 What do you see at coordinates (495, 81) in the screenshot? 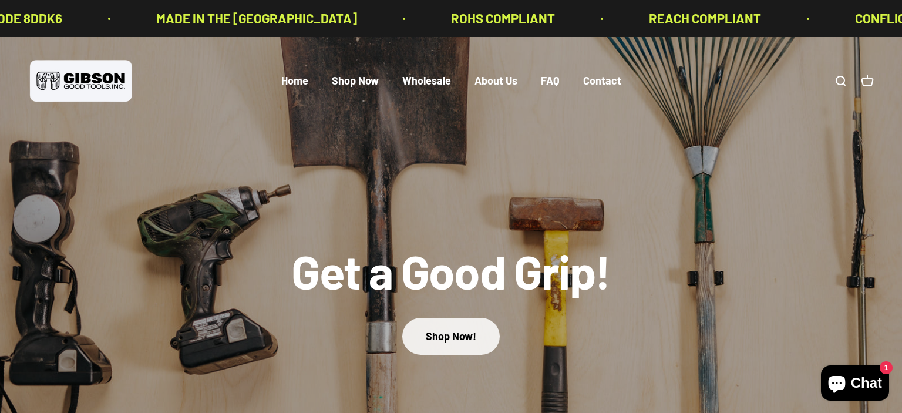
I see `a: About Us` at bounding box center [495, 81].